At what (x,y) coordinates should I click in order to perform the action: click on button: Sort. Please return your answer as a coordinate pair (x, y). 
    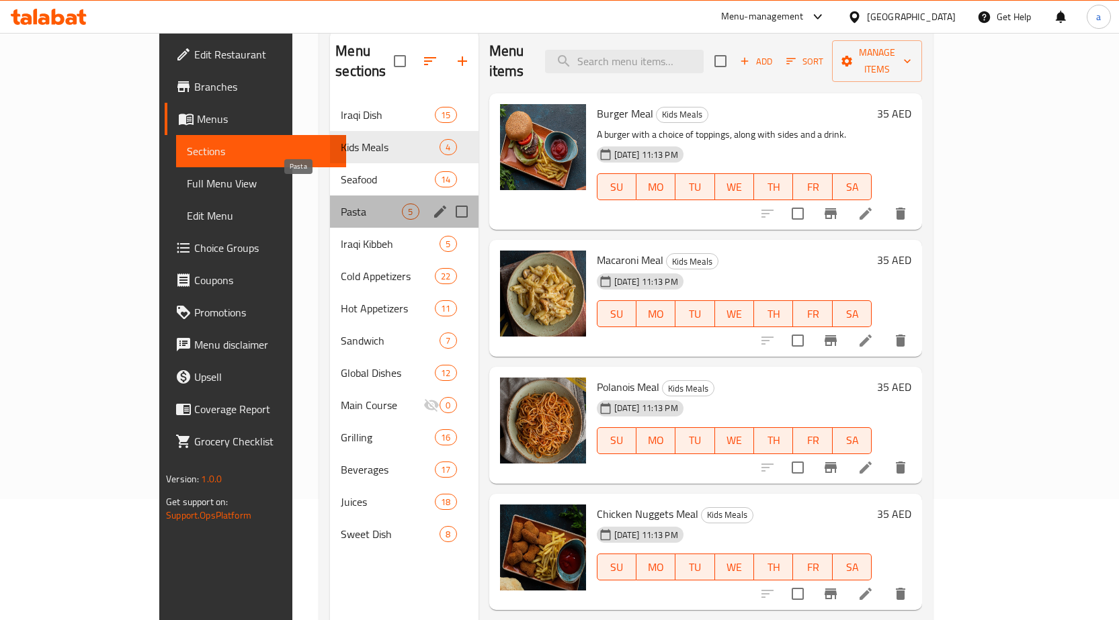
    Looking at the image, I should click on (804, 61).